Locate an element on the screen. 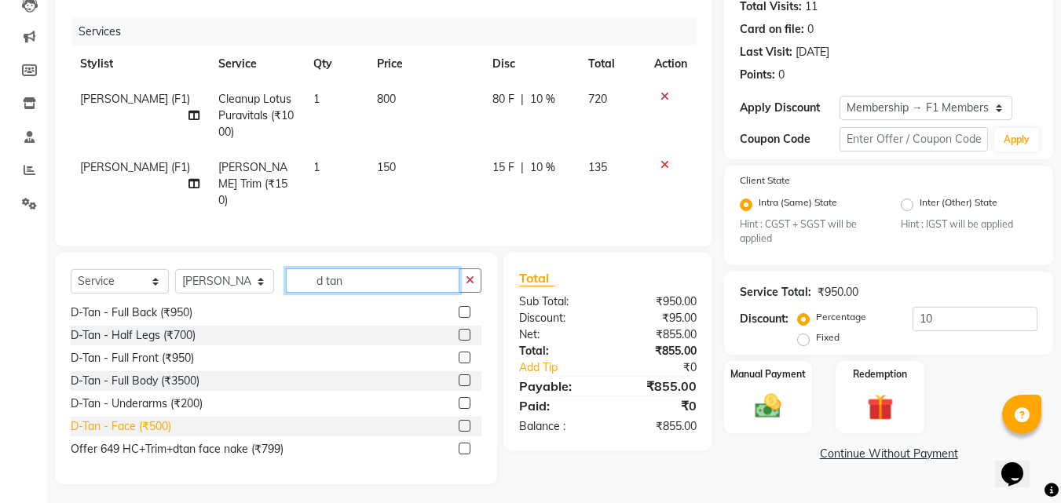  span: 135 is located at coordinates (598, 167).